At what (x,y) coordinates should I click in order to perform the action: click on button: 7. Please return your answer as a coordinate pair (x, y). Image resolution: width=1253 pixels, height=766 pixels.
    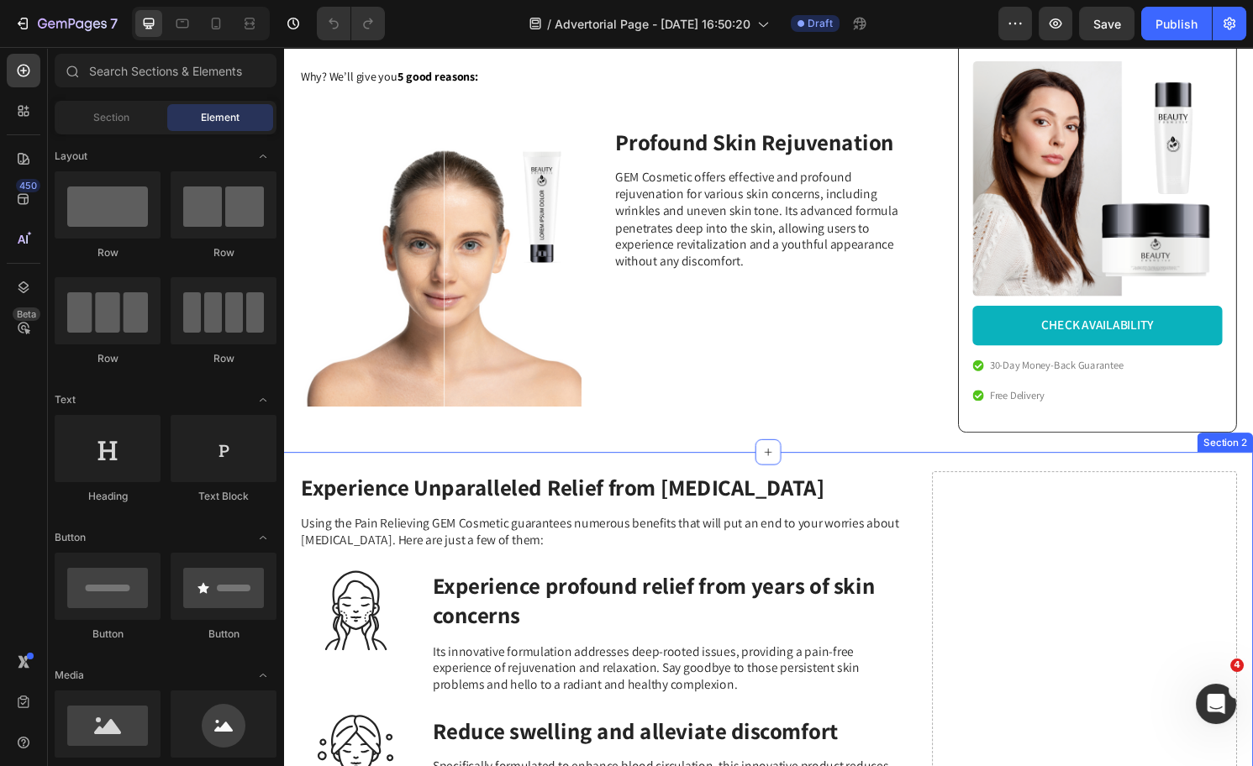
    Looking at the image, I should click on (66, 24).